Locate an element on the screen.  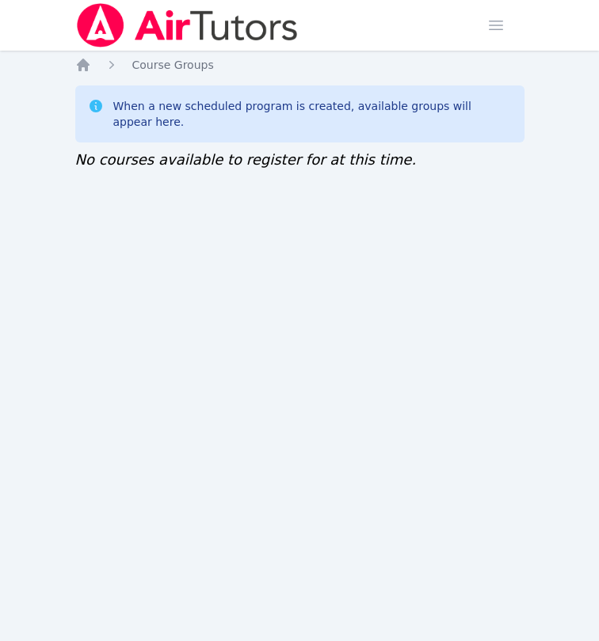
nav: Breadcrumb is located at coordinates (299, 65).